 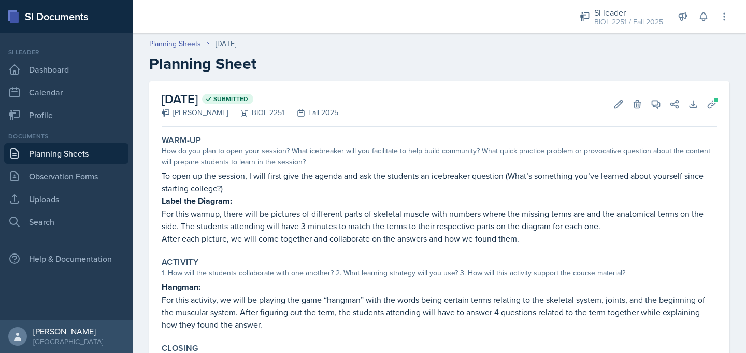 I want to click on a: Search, so click(x=66, y=222).